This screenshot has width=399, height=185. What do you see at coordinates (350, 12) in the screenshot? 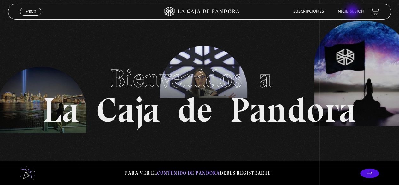
I see `a: Inicie sesión` at bounding box center [350, 12].